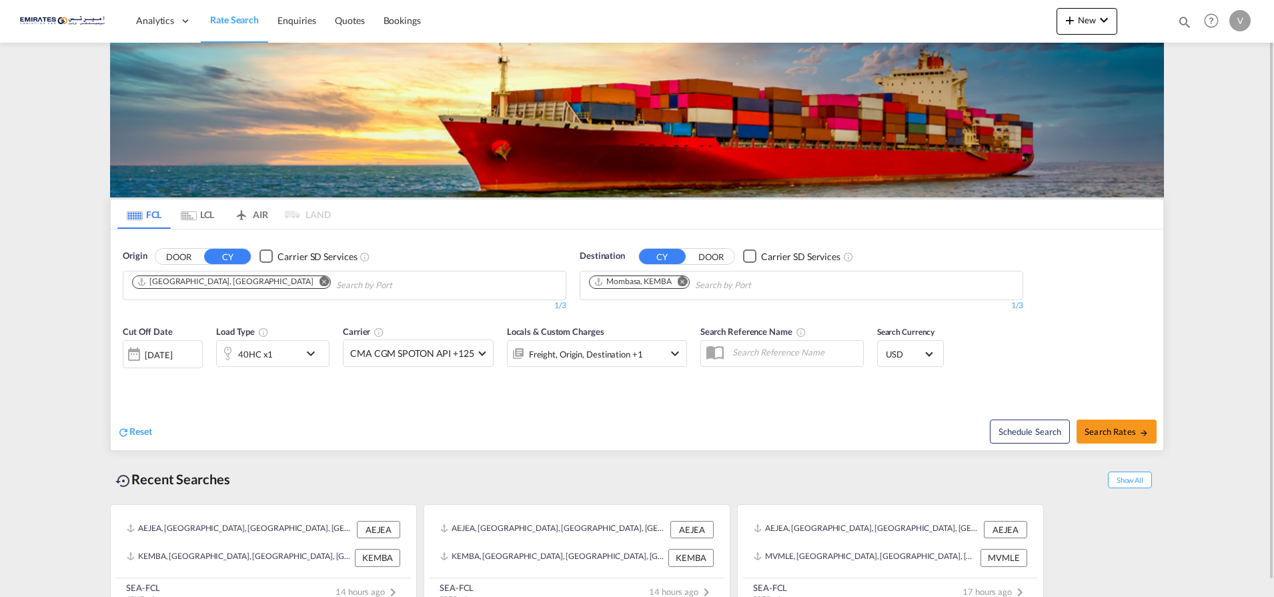 The image size is (1274, 597). I want to click on md-icon: icon-refresh, so click(123, 432).